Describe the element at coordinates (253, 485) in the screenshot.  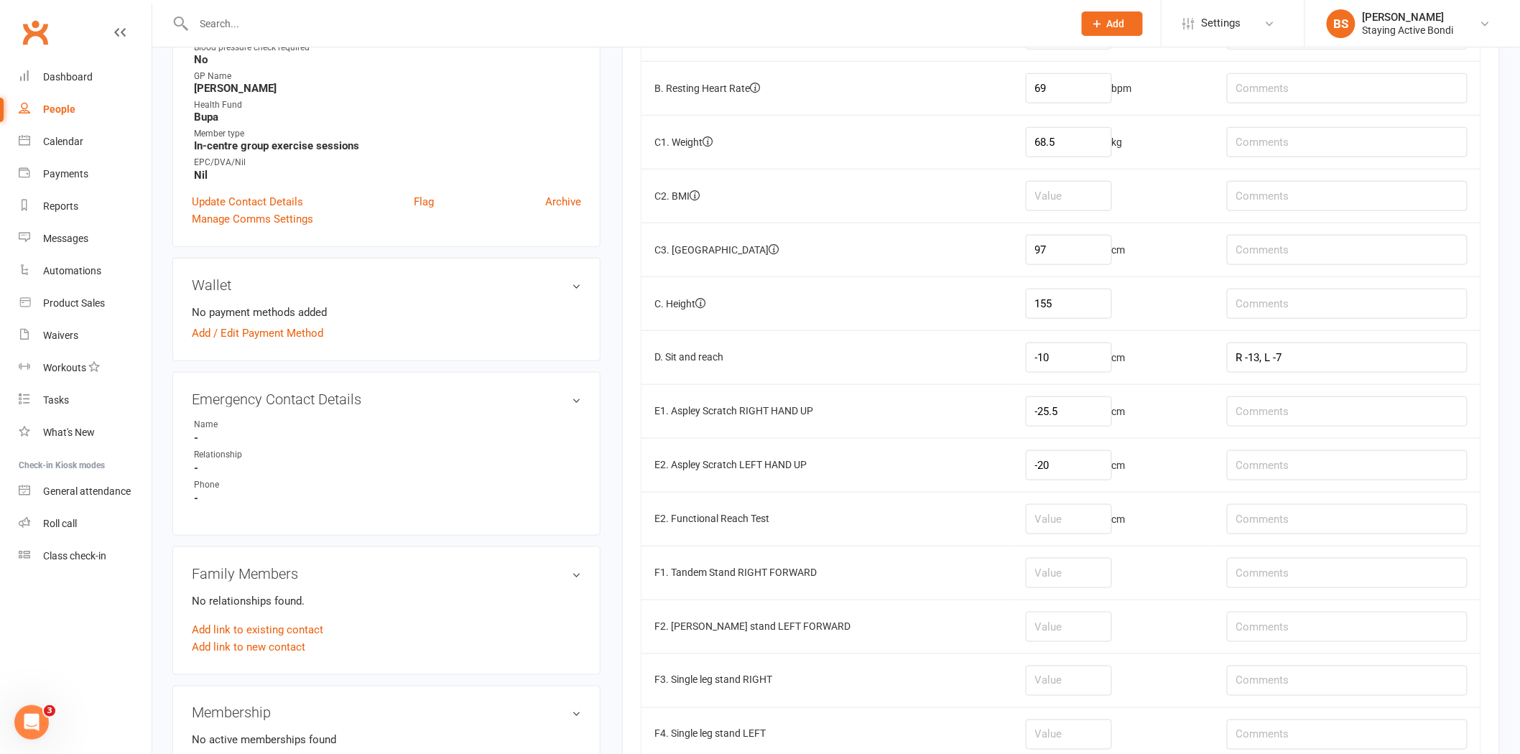
I see `div: Phone` at that location.